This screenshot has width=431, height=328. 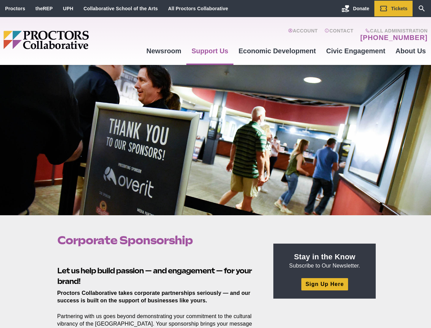 I want to click on a: Sign Up Here, so click(x=325, y=284).